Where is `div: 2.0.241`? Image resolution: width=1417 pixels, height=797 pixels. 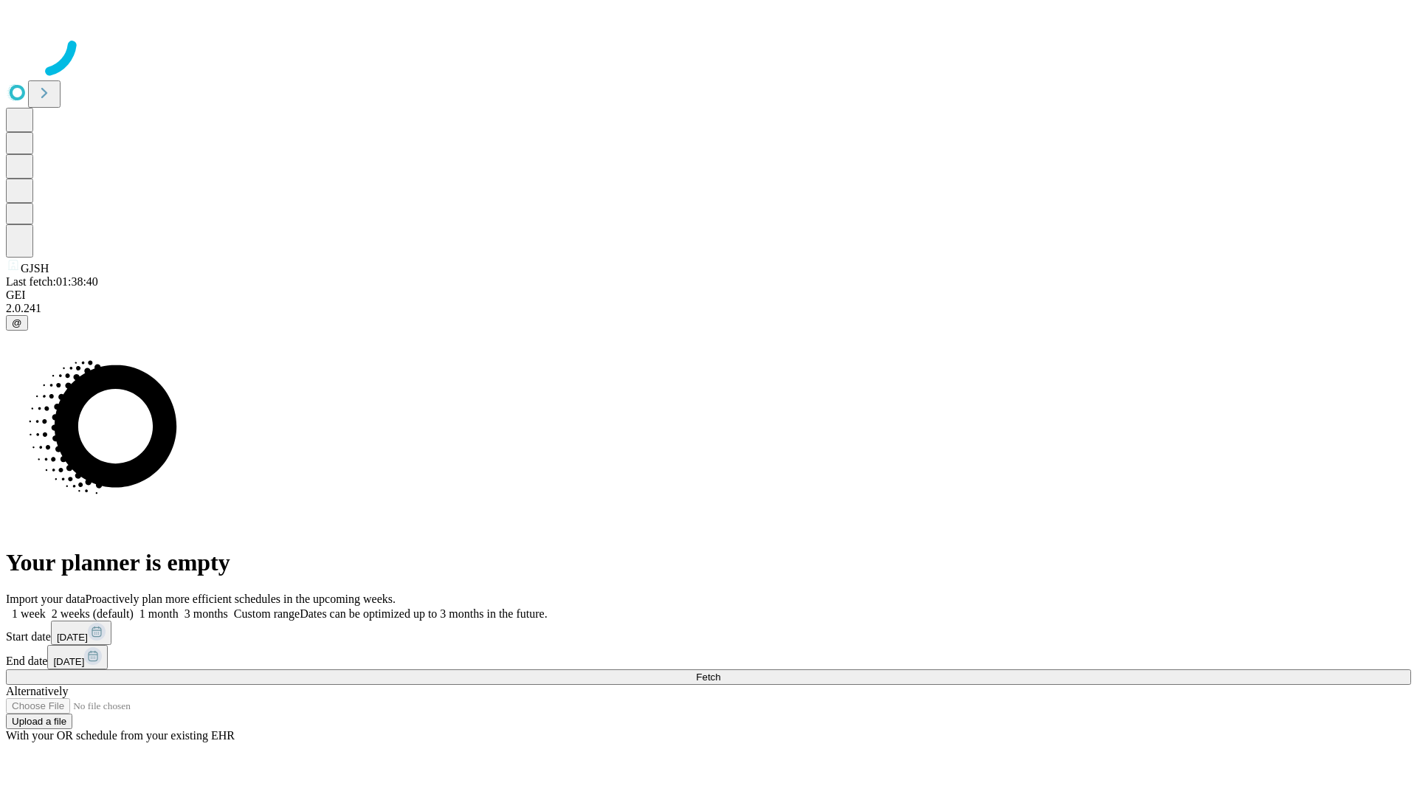
div: 2.0.241 is located at coordinates (708, 308).